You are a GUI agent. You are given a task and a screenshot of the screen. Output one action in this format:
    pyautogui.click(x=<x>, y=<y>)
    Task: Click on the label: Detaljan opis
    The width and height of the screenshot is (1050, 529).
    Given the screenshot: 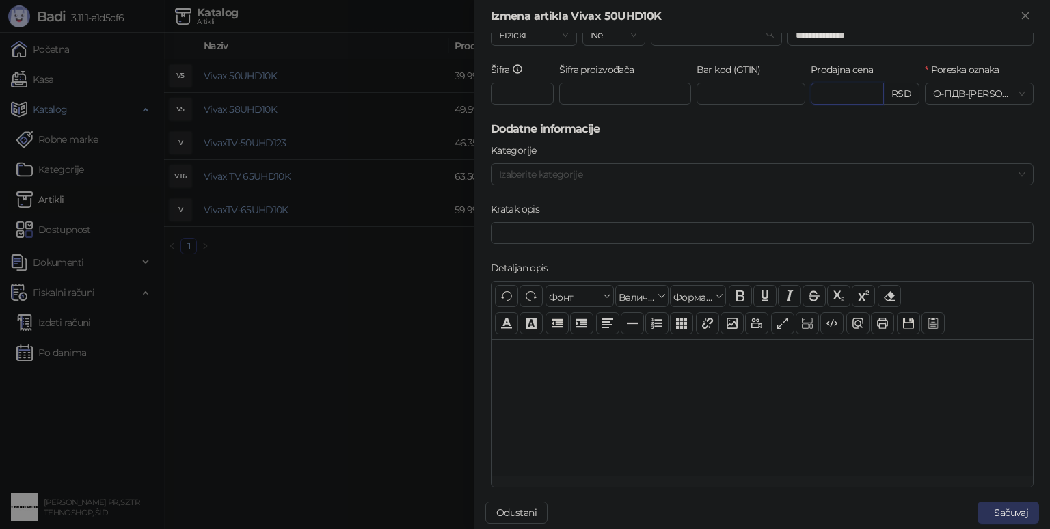 What is the action you would take?
    pyautogui.click(x=524, y=268)
    